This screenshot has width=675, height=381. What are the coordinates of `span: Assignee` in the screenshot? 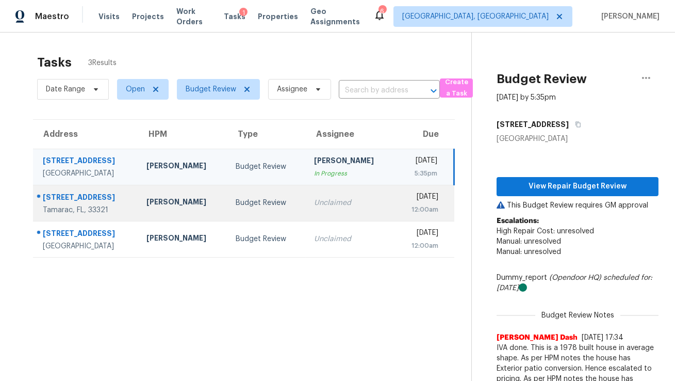 It's located at (292, 89).